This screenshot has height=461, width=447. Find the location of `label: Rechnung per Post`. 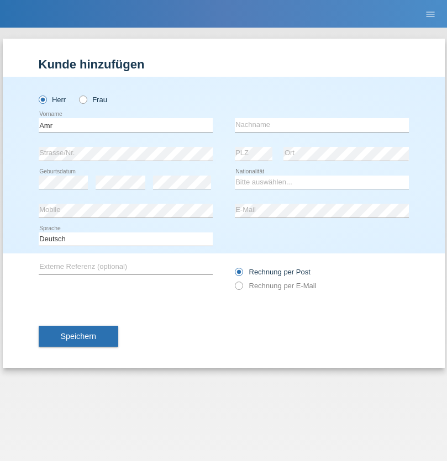

label: Rechnung per Post is located at coordinates (272, 272).